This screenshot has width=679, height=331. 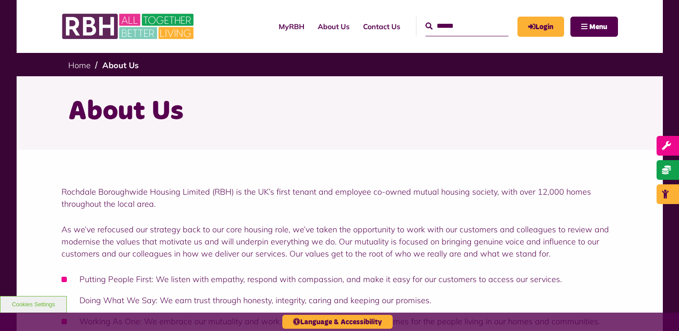 What do you see at coordinates (338, 322) in the screenshot?
I see `button: Language & Accessibility` at bounding box center [338, 322].